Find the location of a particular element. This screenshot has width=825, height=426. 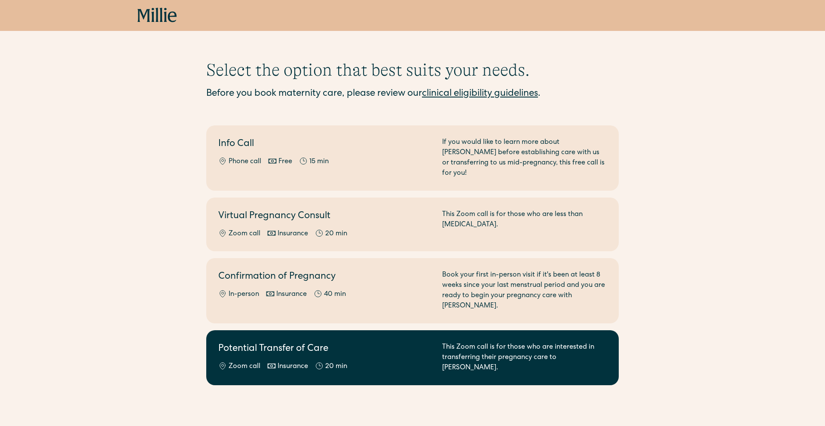

a: Confirmation of PregnancyIn-personInsurance40 minBook your first in-person visit if it's been at ... is located at coordinates (413, 291).